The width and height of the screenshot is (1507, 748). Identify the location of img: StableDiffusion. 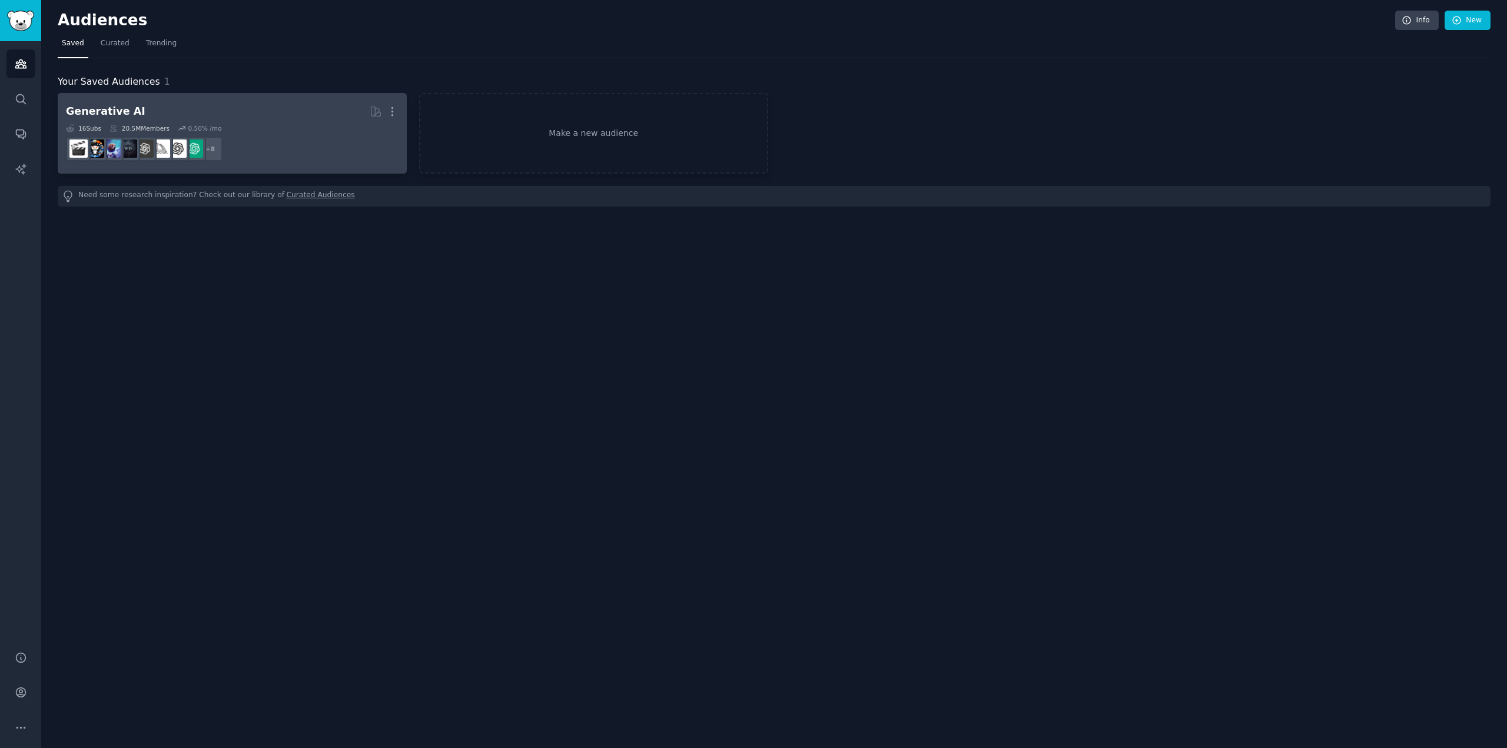
(111, 148).